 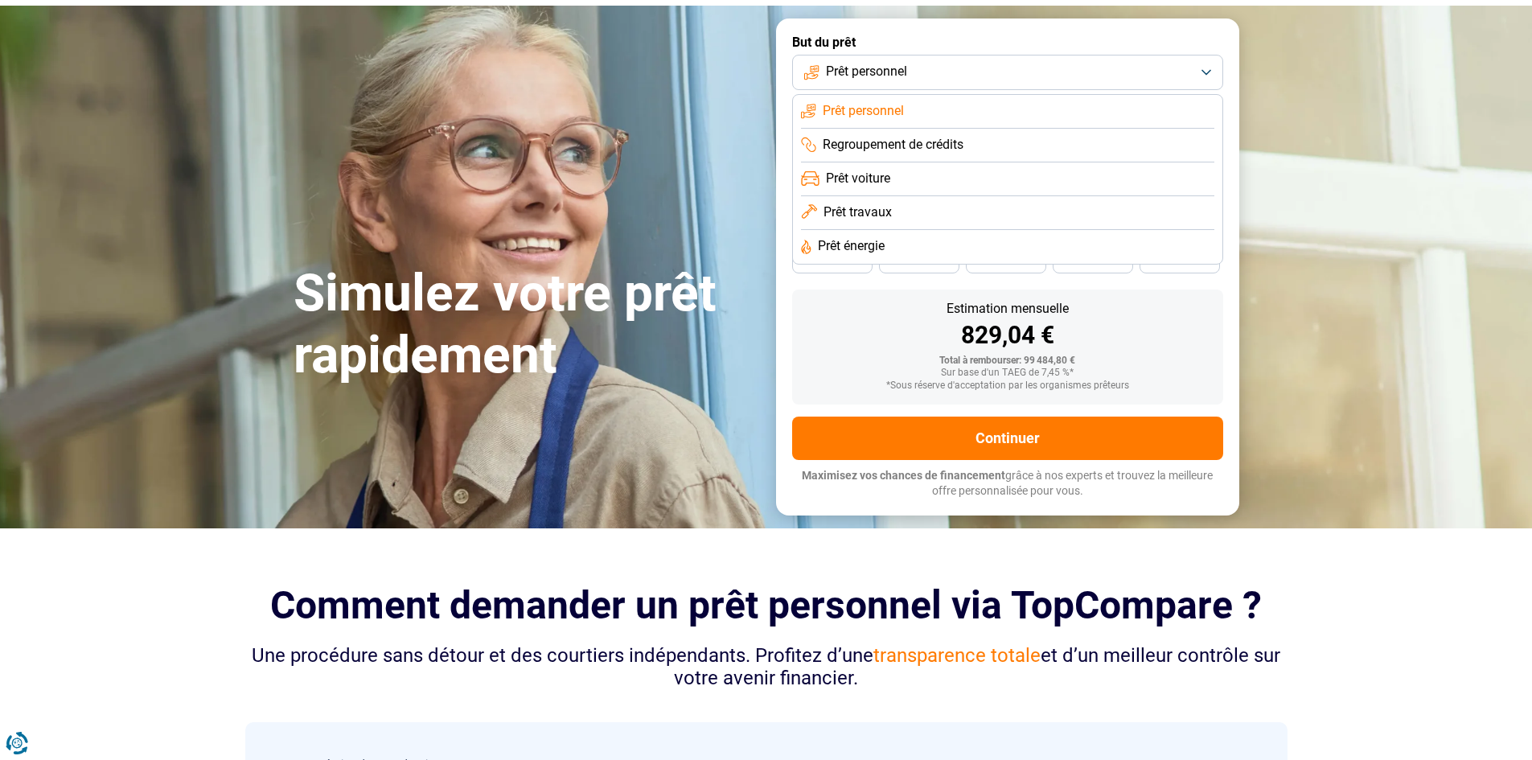 I want to click on span: Prêt énergie, so click(x=851, y=246).